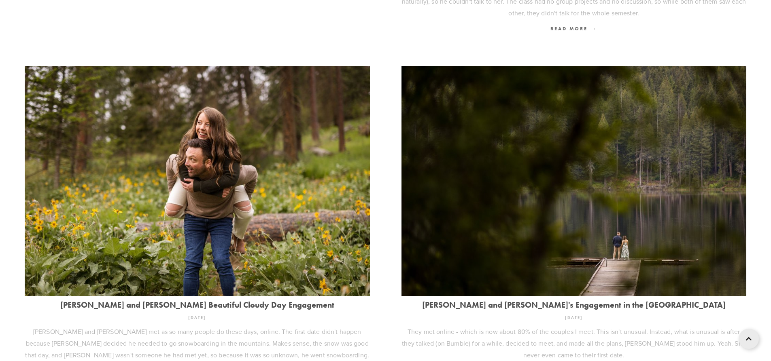 The width and height of the screenshot is (771, 361). Describe the element at coordinates (197, 181) in the screenshot. I see `img: Trevor and Whitney's Beautiful Cloudy Day Engagement` at that location.